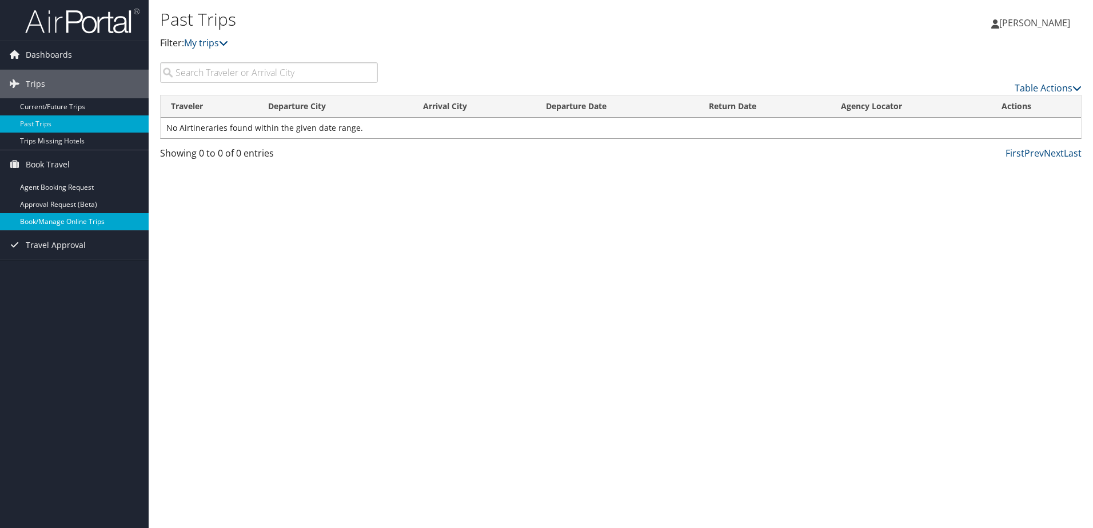  Describe the element at coordinates (467, 19) in the screenshot. I see `h1: Past Trips` at that location.